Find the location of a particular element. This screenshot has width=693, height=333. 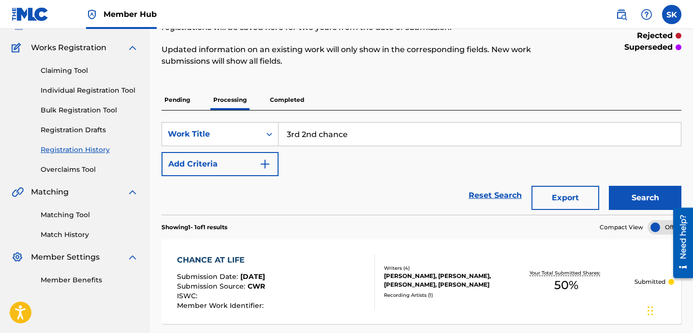

div: Drag is located at coordinates (650, 311).